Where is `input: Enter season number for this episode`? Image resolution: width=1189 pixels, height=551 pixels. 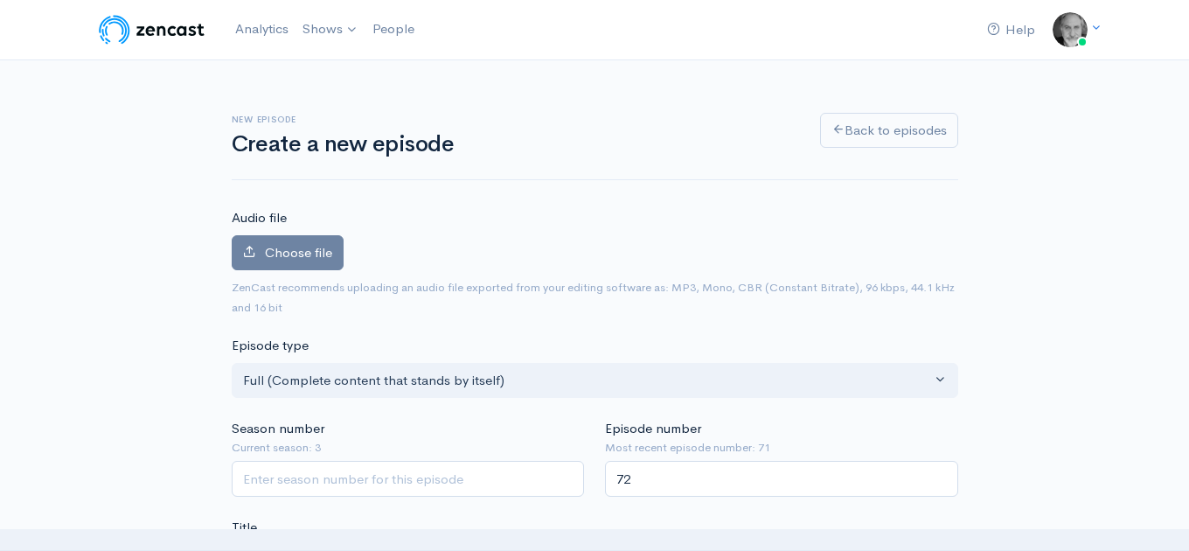
input: Enter season number for this episode is located at coordinates (408, 478).